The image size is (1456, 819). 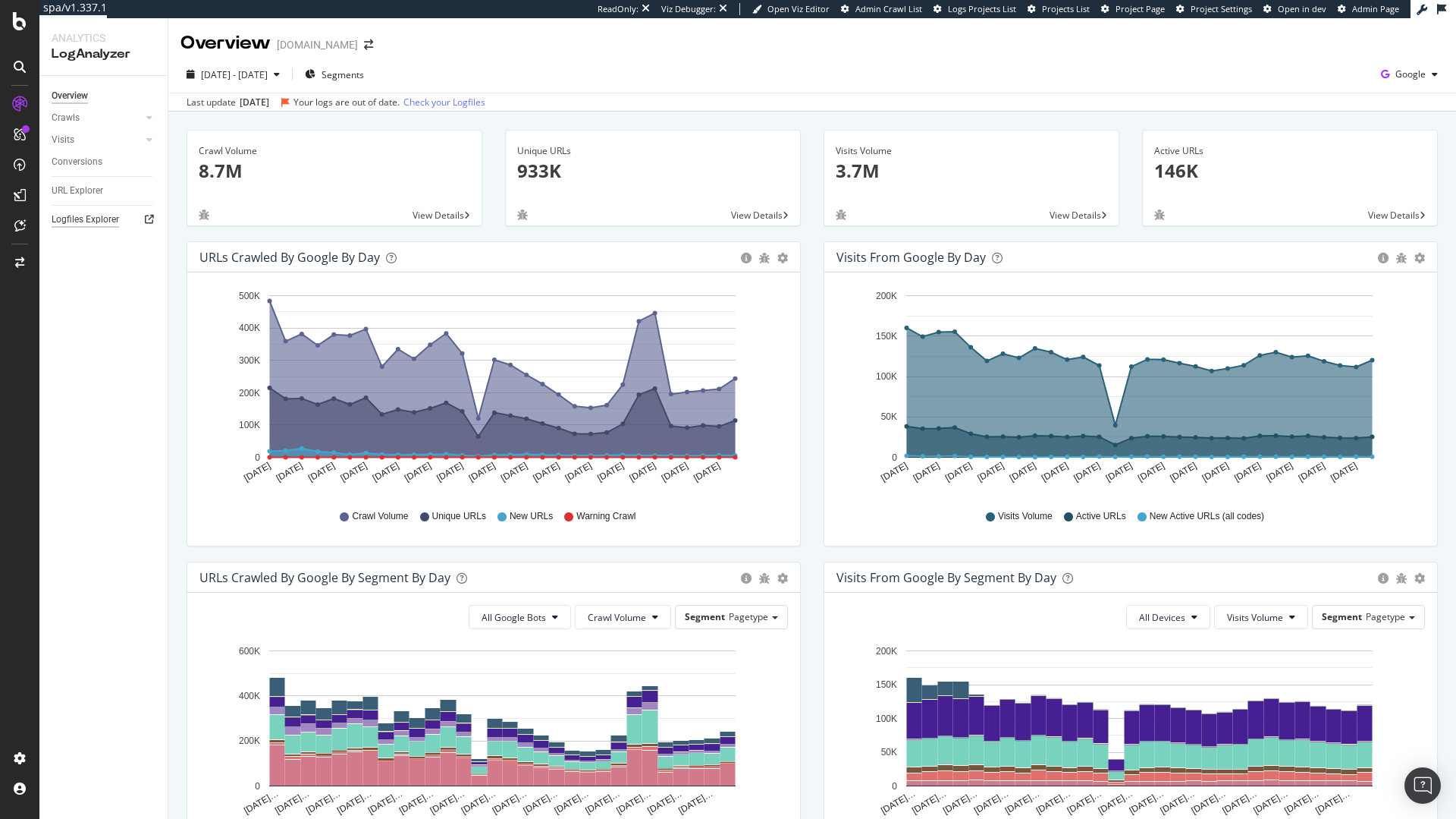 I want to click on span: New URLs, so click(x=531, y=516).